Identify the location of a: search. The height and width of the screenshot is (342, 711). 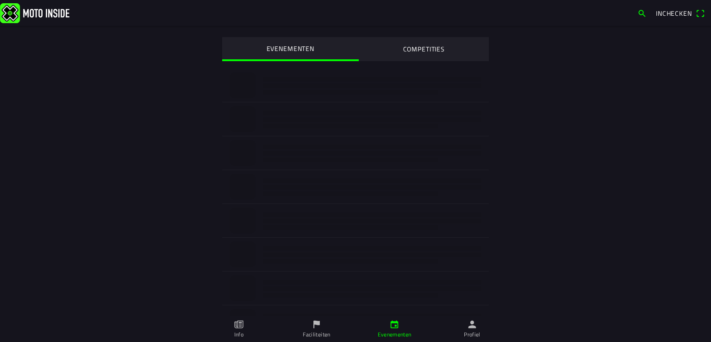
(642, 13).